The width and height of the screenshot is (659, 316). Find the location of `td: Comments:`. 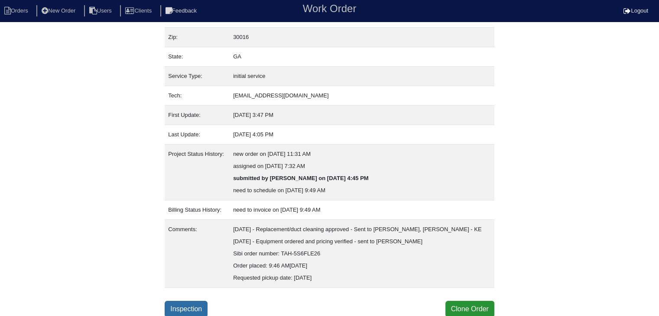

td: Comments: is located at coordinates (197, 254).